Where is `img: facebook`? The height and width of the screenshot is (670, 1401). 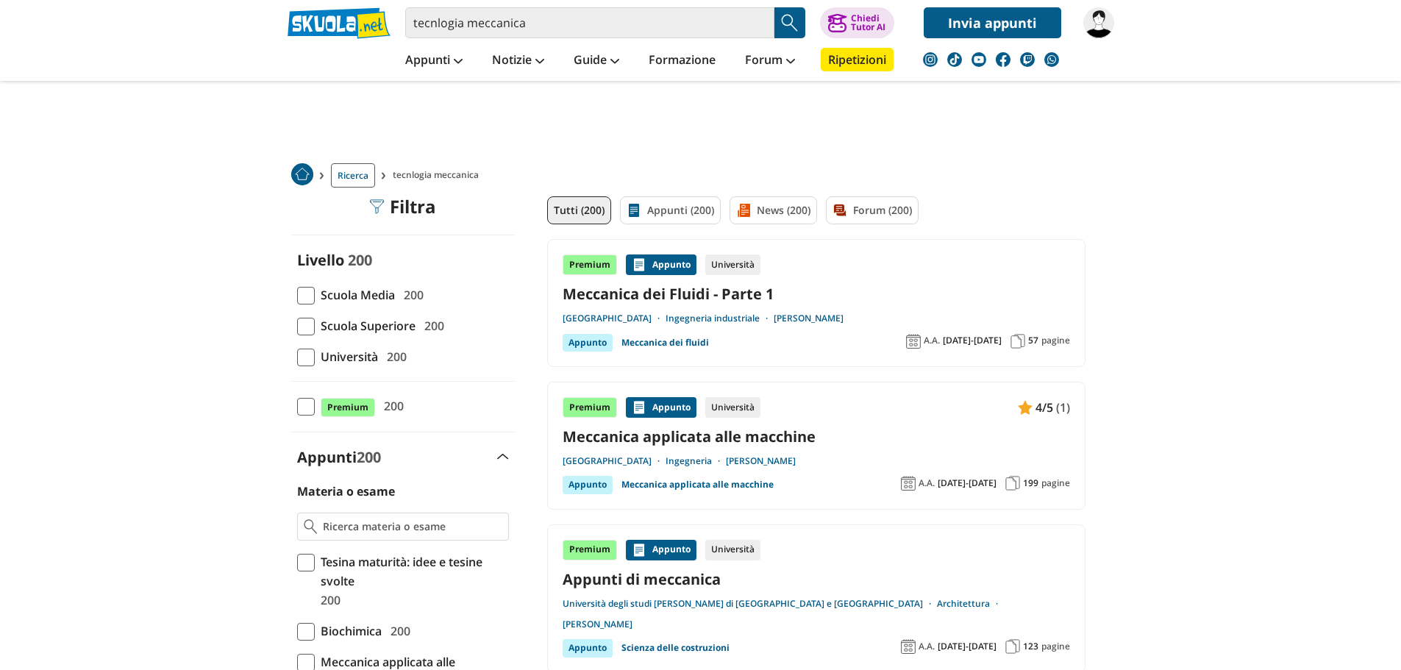
img: facebook is located at coordinates (1003, 60).